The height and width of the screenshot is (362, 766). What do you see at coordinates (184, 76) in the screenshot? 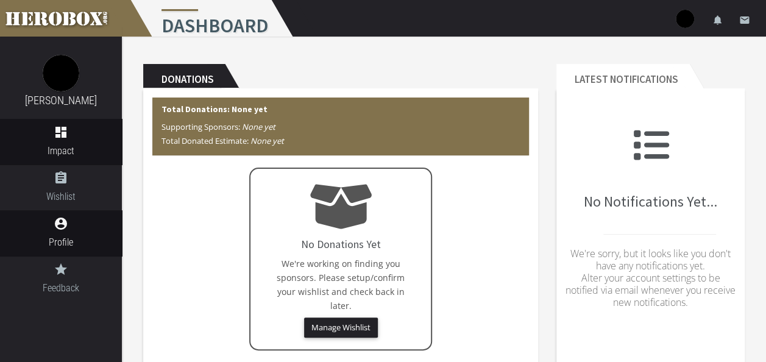
I see `h2: Donations` at bounding box center [184, 76].